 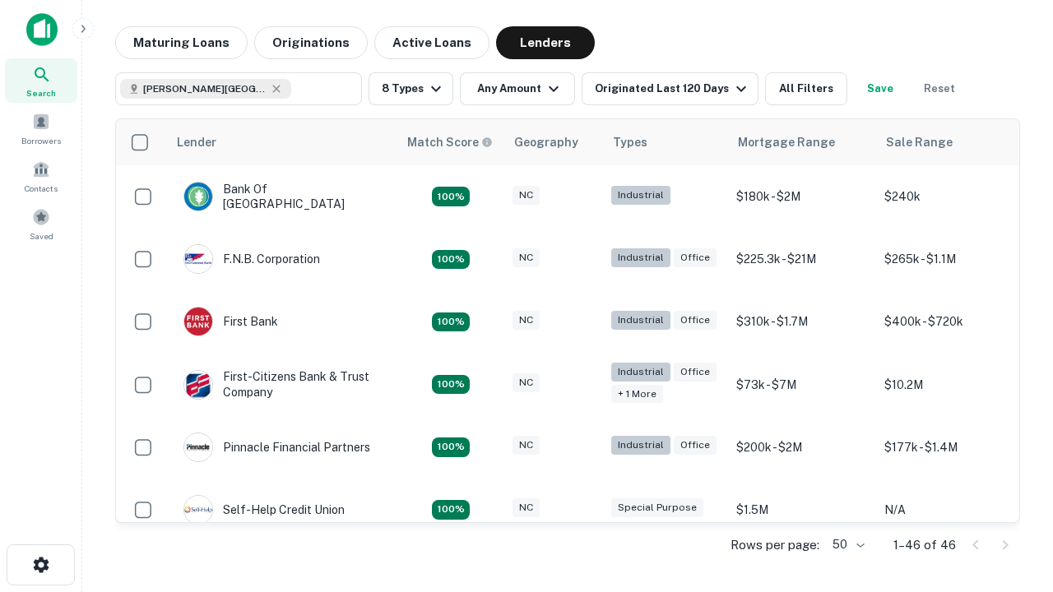 What do you see at coordinates (197, 142) in the screenshot?
I see `div: Lender` at bounding box center [197, 142].